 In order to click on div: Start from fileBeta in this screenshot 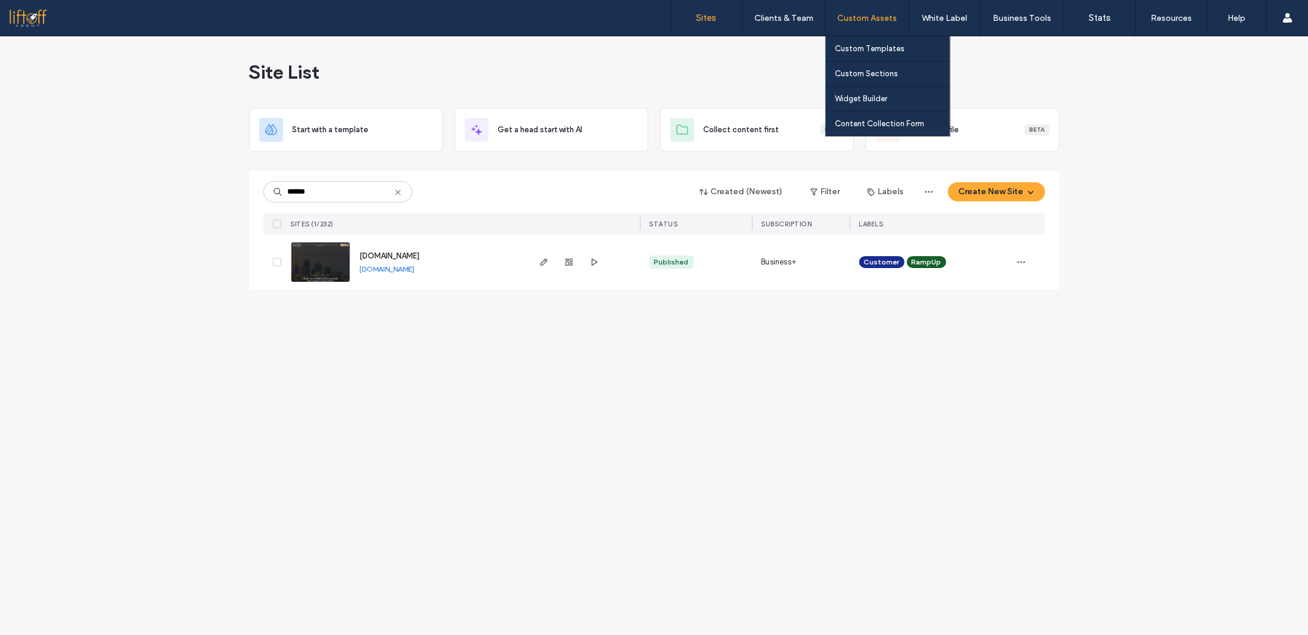, I will do `click(962, 130)`.